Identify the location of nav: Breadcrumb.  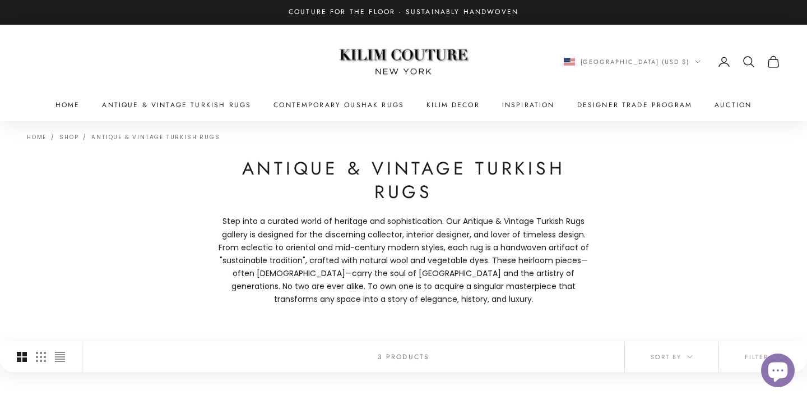
(123, 136).